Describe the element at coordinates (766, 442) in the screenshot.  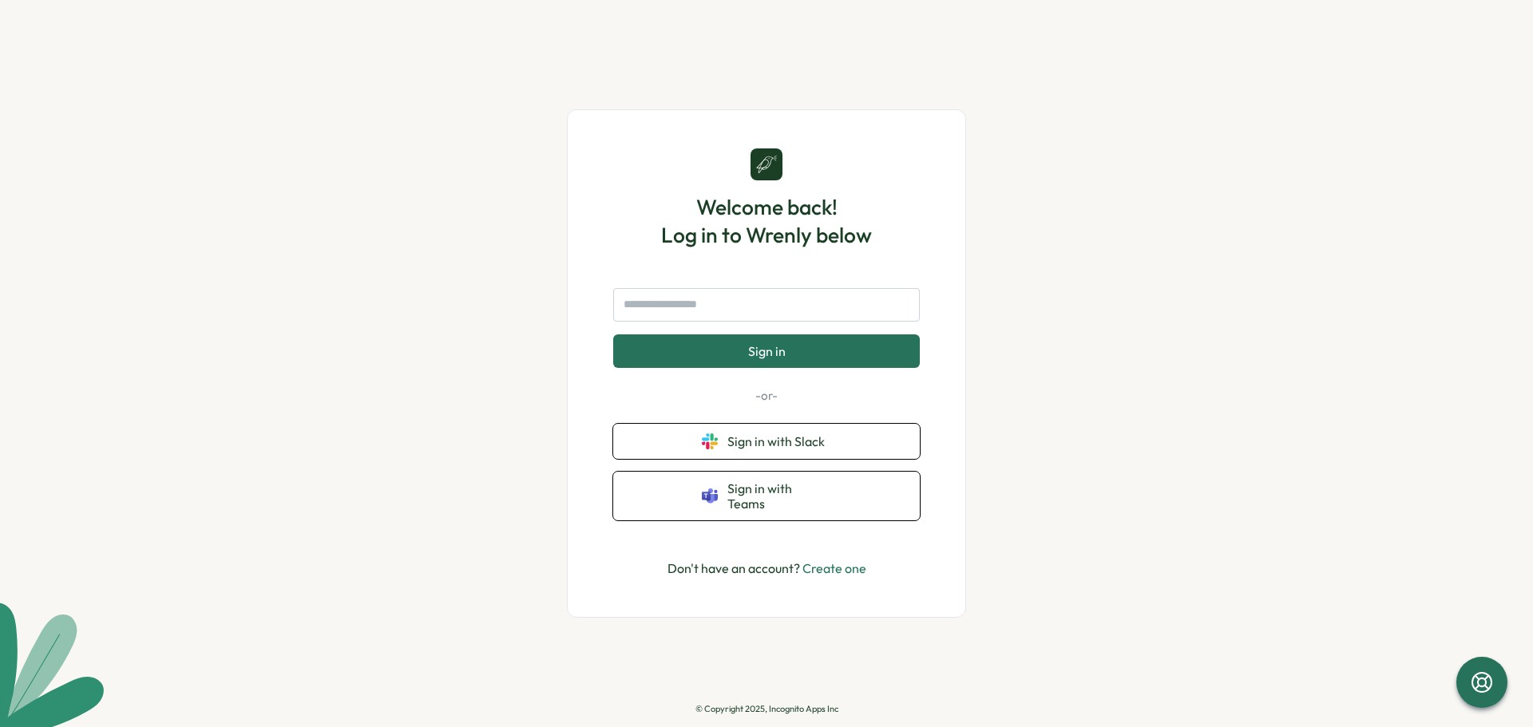
I see `button: Sign in with Slack` at that location.